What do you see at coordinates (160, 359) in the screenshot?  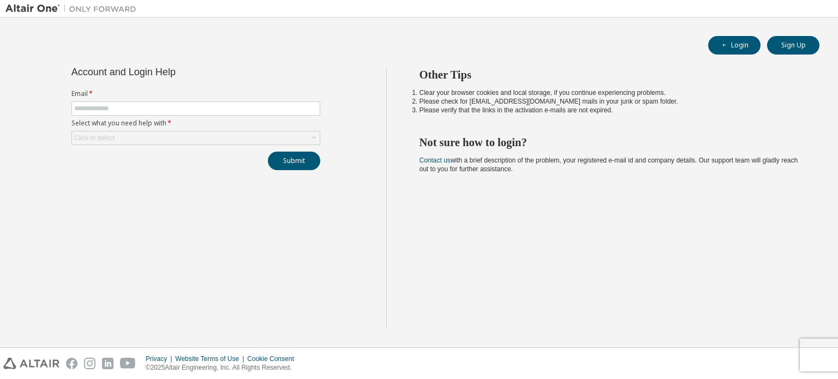 I see `div: Privacy` at bounding box center [160, 359].